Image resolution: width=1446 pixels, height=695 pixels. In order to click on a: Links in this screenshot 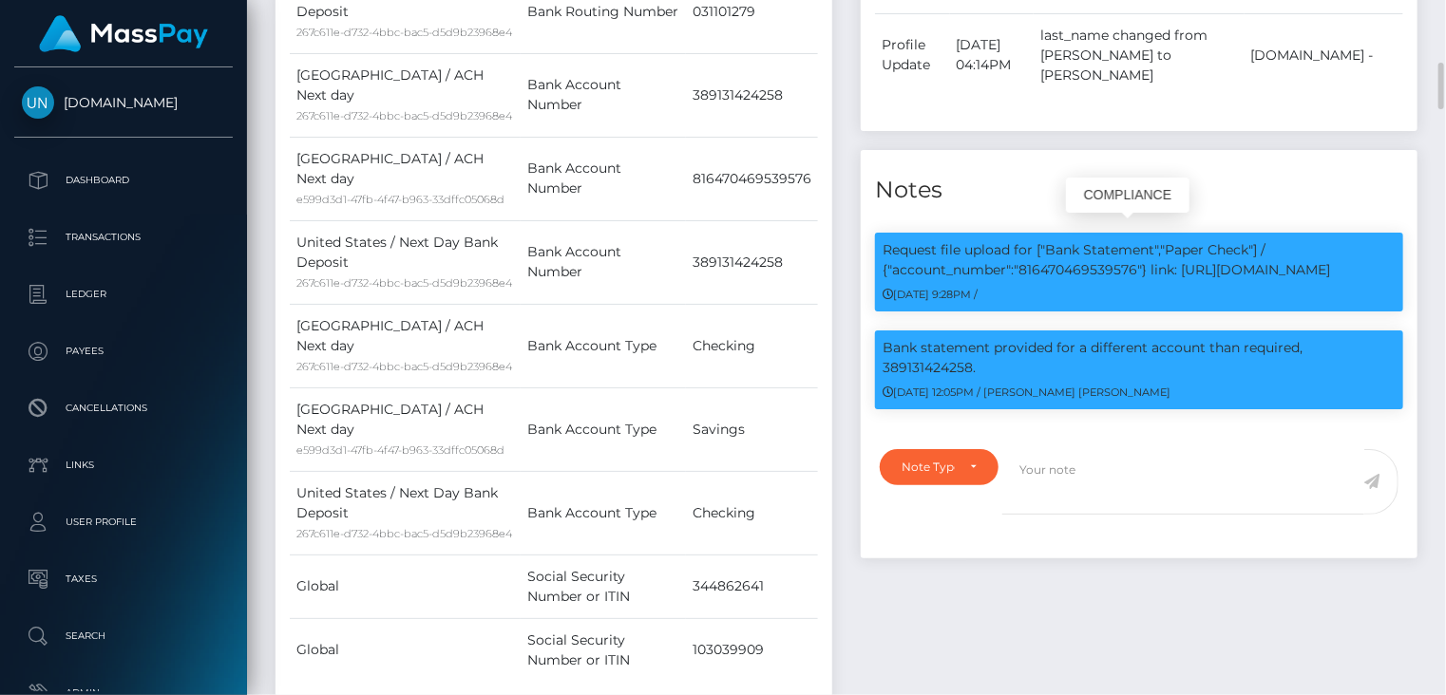, I will do `click(123, 465)`.